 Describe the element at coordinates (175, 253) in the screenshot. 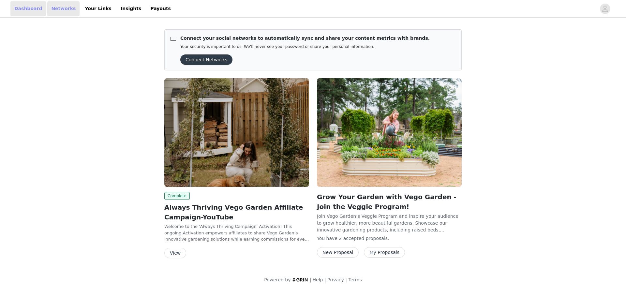

I see `a: View` at that location.